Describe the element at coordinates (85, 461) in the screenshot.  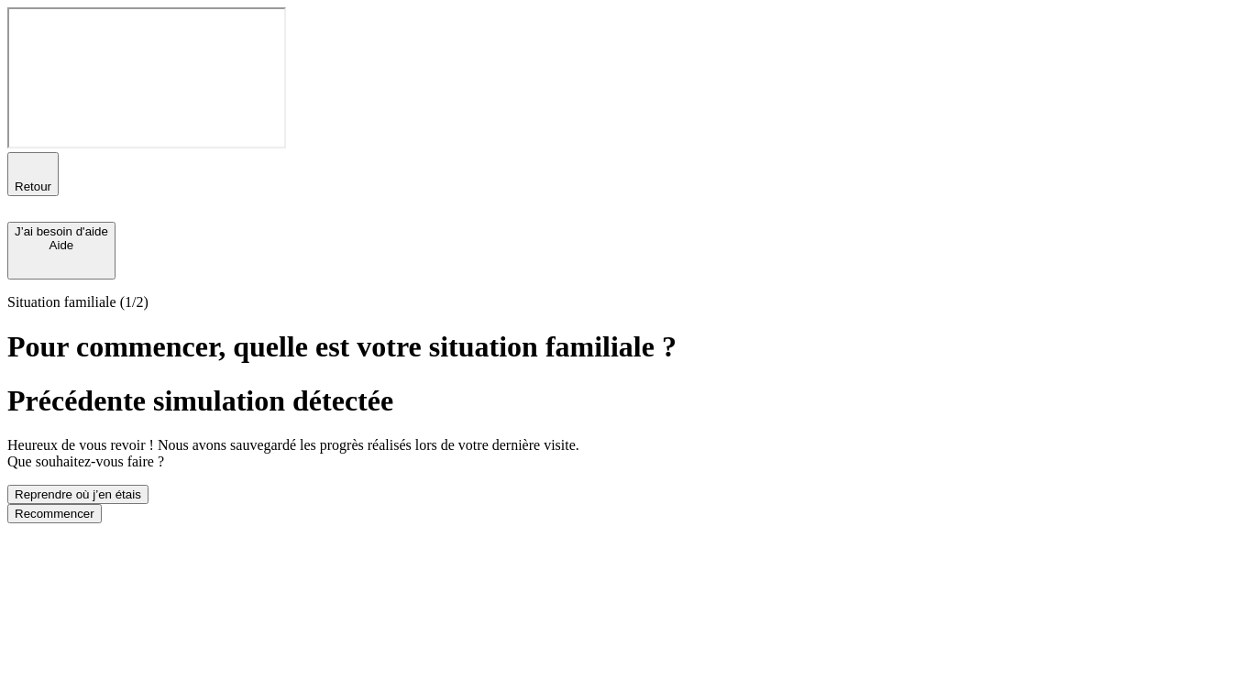
I see `span: Que souhaitez-vous faire ?` at that location.